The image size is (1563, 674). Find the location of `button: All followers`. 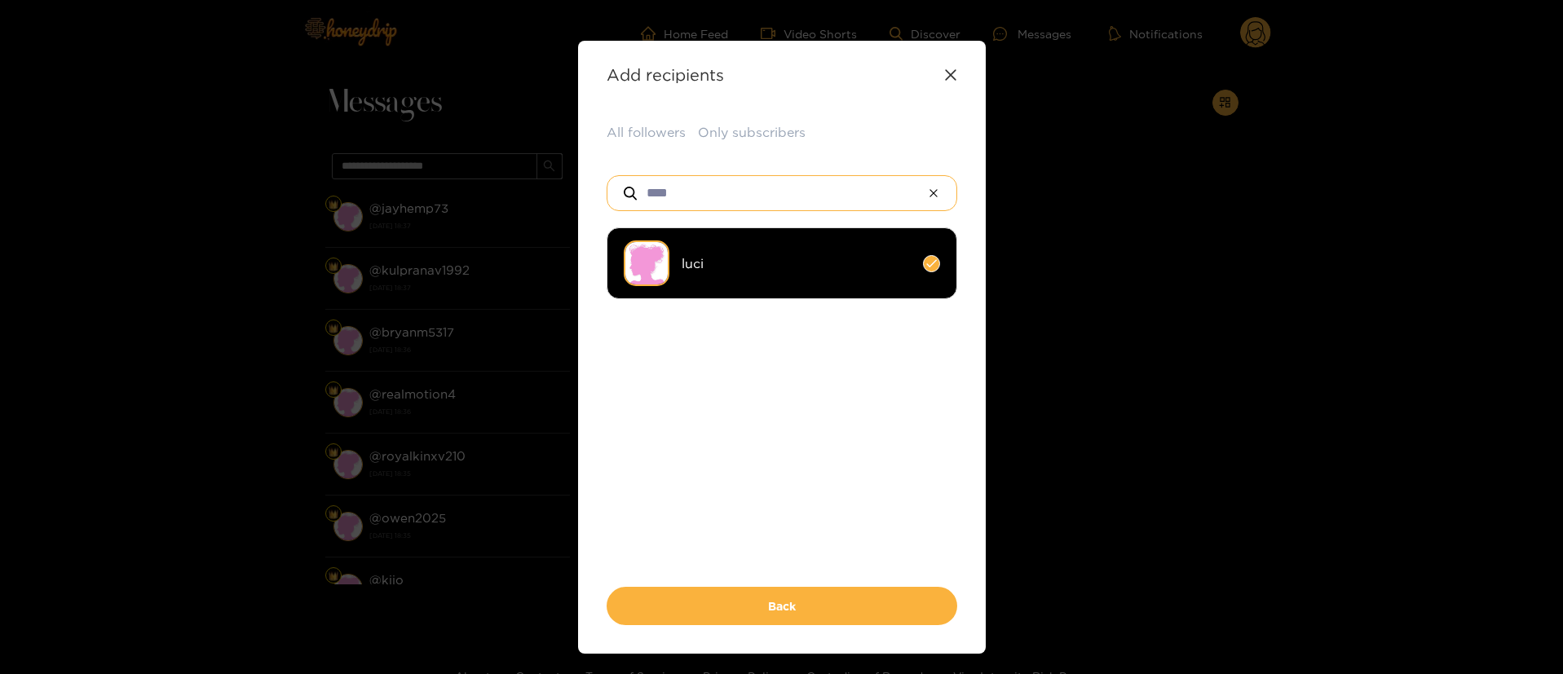

button: All followers is located at coordinates (646, 132).